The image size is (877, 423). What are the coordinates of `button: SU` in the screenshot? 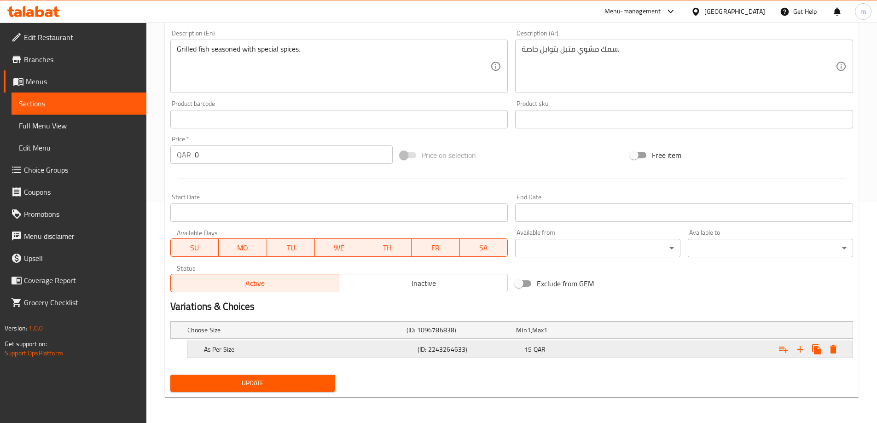 It's located at (195, 248).